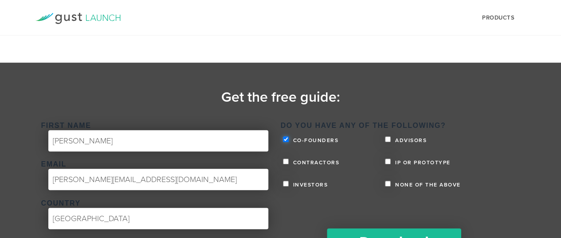 This screenshot has height=238, width=561. Describe the element at coordinates (315, 140) in the screenshot. I see `span: Co-founders` at that location.